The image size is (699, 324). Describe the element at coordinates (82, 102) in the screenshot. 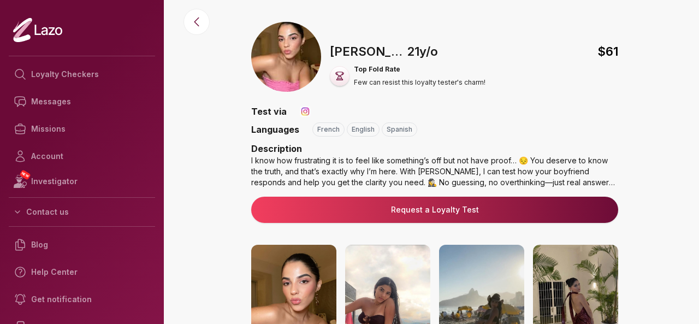

I see `a: Messages` at that location.